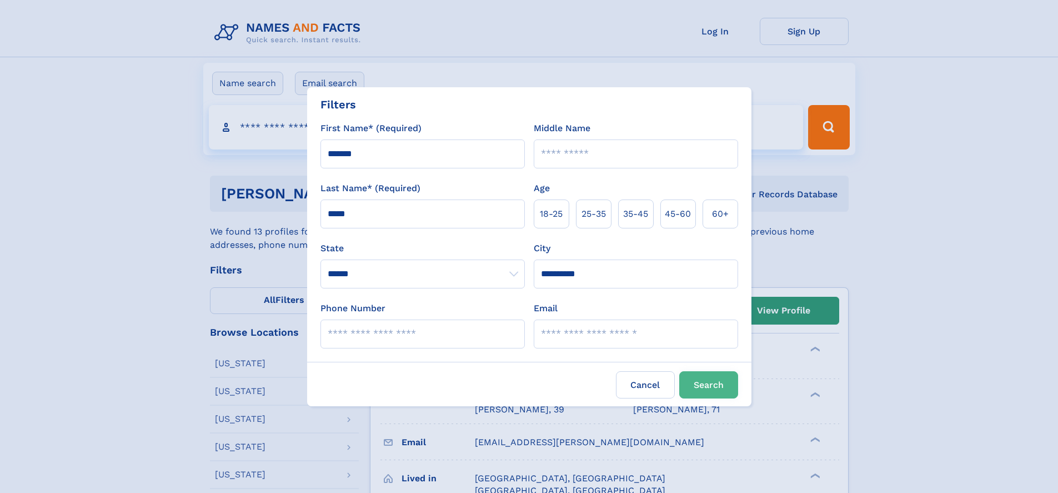 The image size is (1058, 493). Describe the element at coordinates (353, 308) in the screenshot. I see `label: Phone Number` at that location.